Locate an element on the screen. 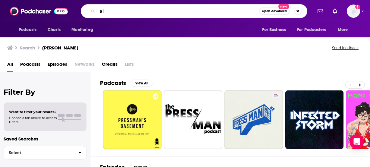 The height and width of the screenshot is (167, 370). span: Episodes is located at coordinates (57, 65).